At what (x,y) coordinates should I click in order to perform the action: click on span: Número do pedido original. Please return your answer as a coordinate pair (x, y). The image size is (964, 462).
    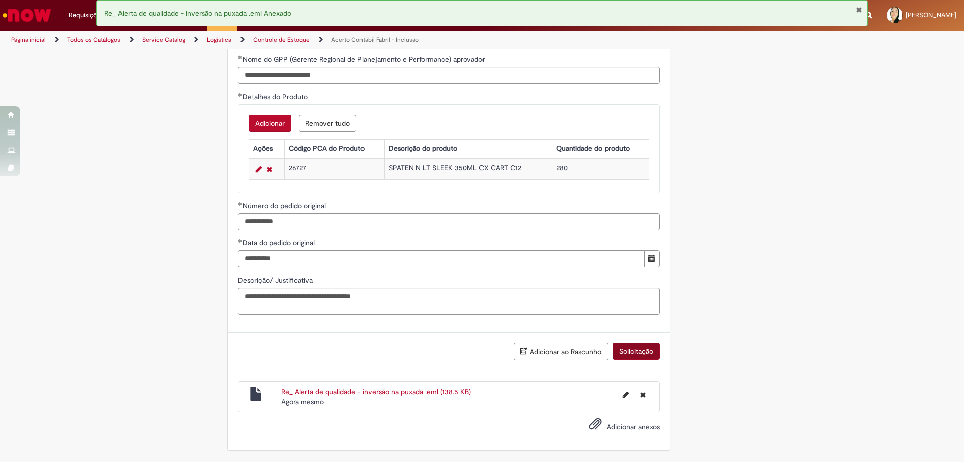
    Looking at the image, I should click on (285, 205).